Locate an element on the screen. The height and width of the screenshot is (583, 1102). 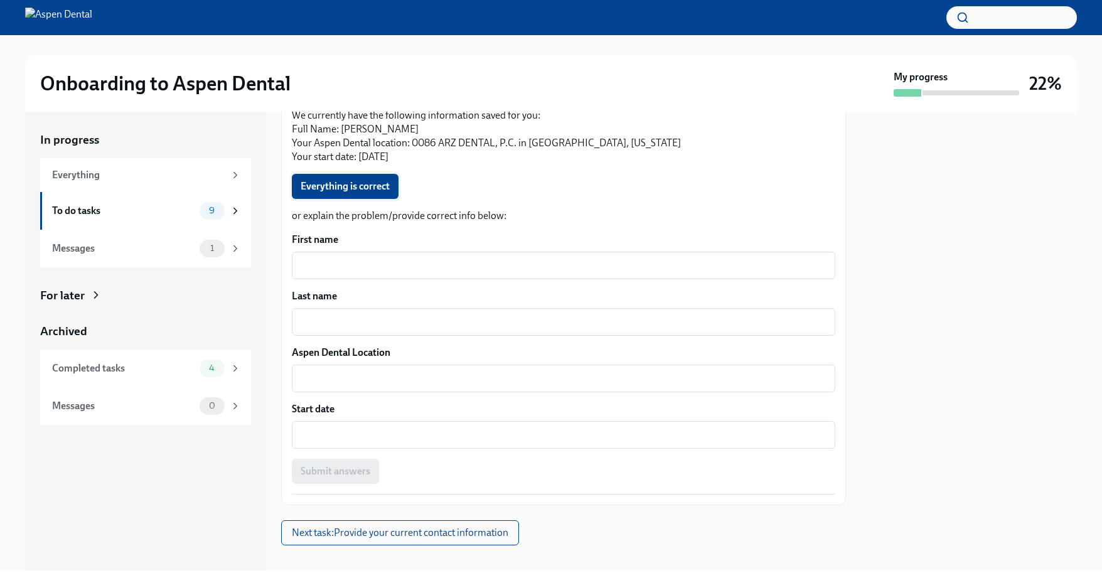
div: To do tasks is located at coordinates (123, 211).